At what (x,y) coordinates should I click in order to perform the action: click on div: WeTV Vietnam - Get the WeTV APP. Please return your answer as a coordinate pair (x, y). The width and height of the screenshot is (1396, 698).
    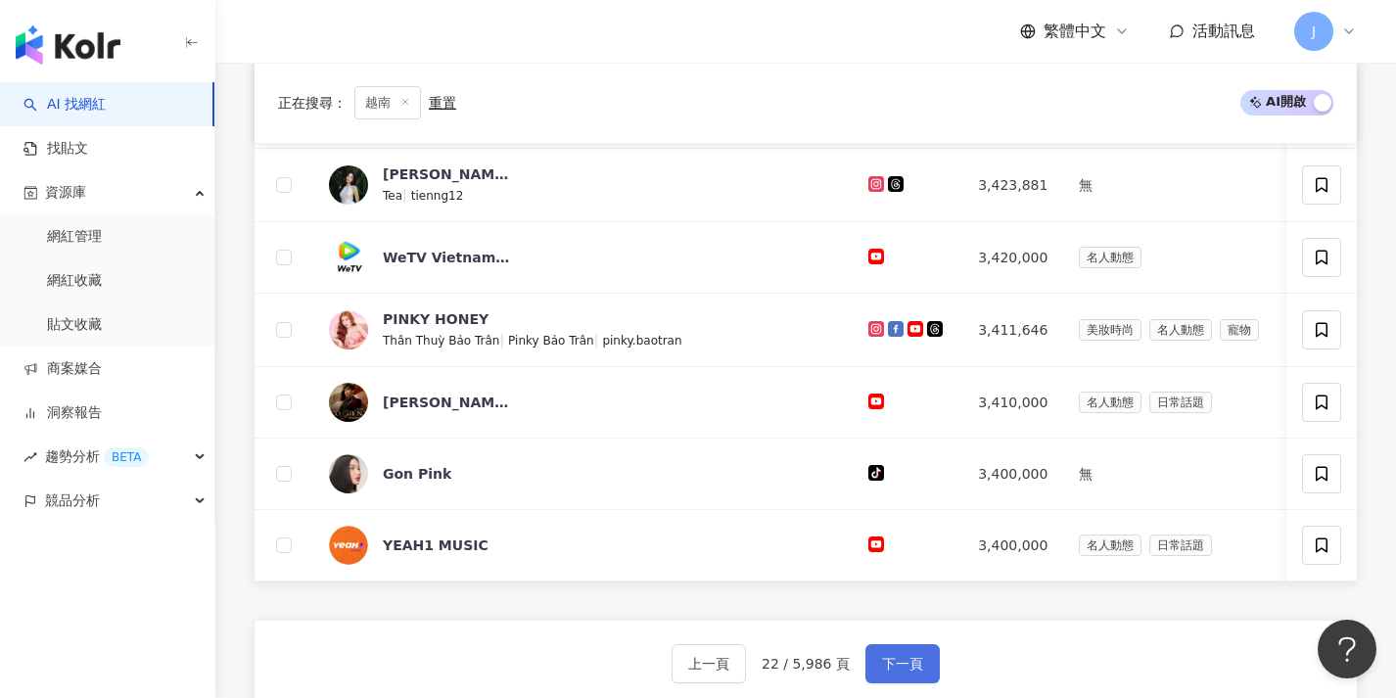
    Looking at the image, I should click on (446, 257).